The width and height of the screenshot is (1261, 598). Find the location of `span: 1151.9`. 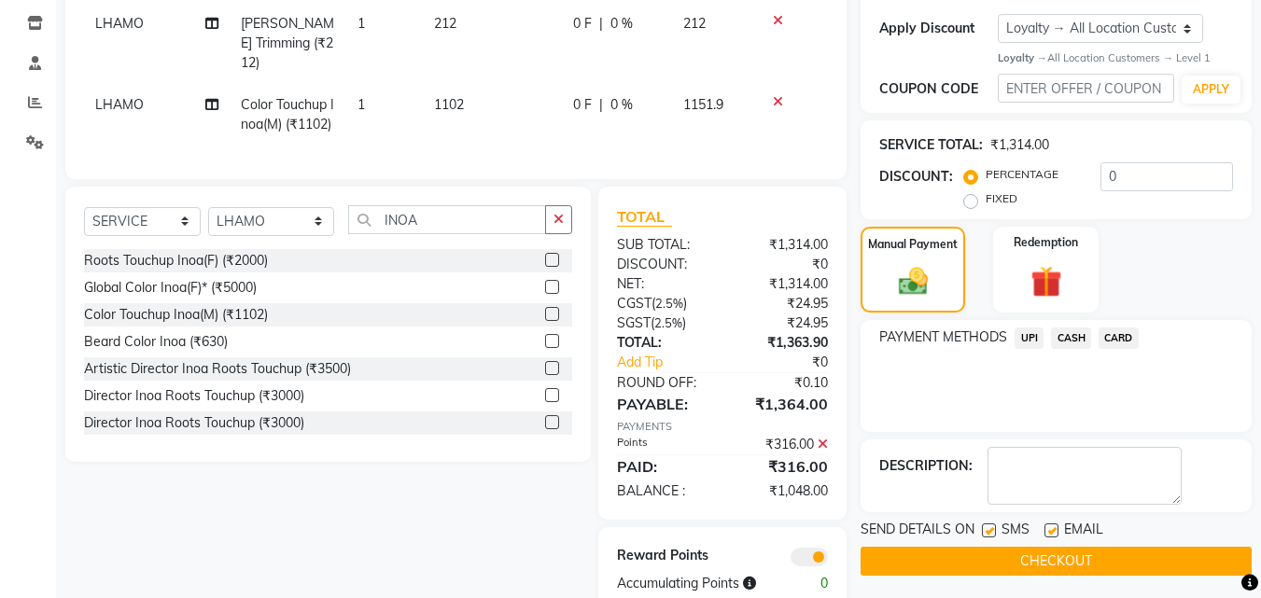

span: 1151.9 is located at coordinates (703, 105).